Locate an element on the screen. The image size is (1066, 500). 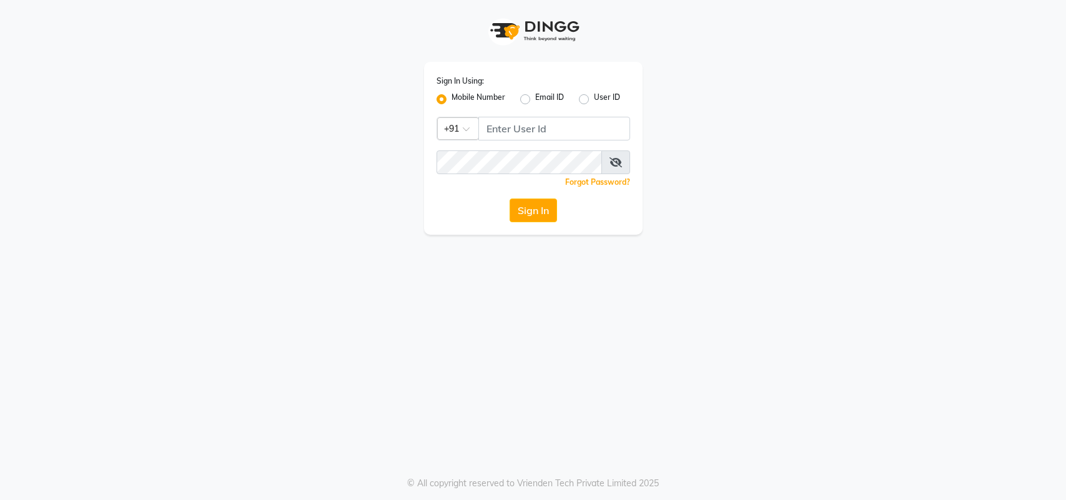
label: Email ID is located at coordinates (550, 99).